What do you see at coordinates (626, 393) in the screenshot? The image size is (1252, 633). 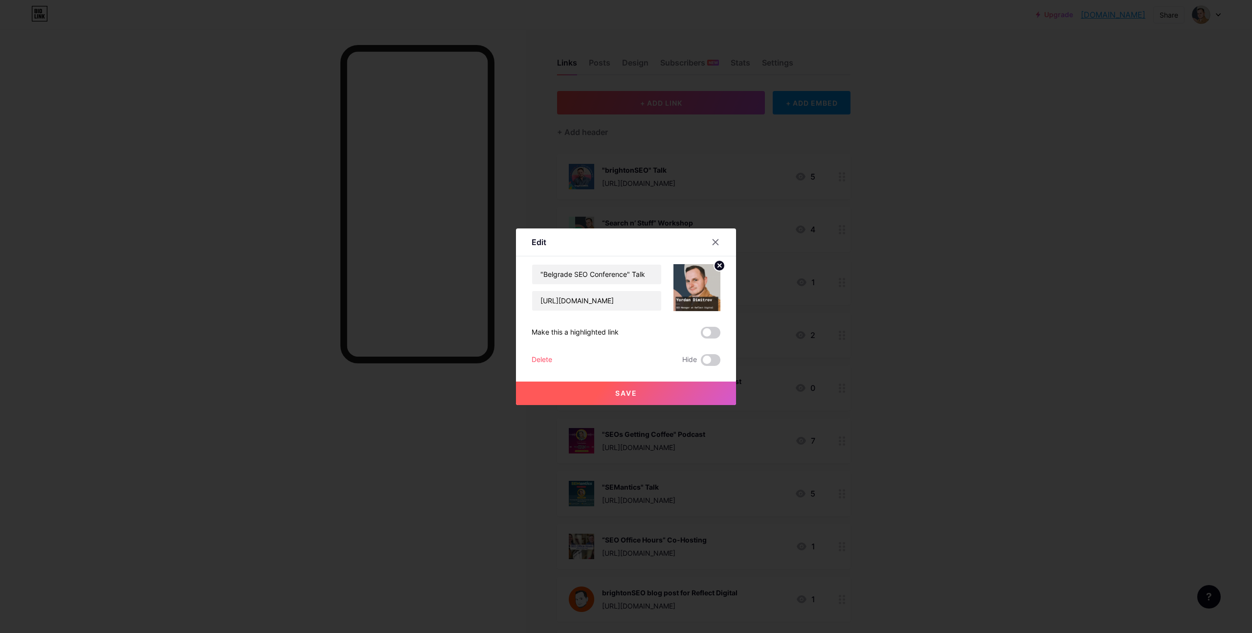 I see `span: Save` at bounding box center [626, 393].